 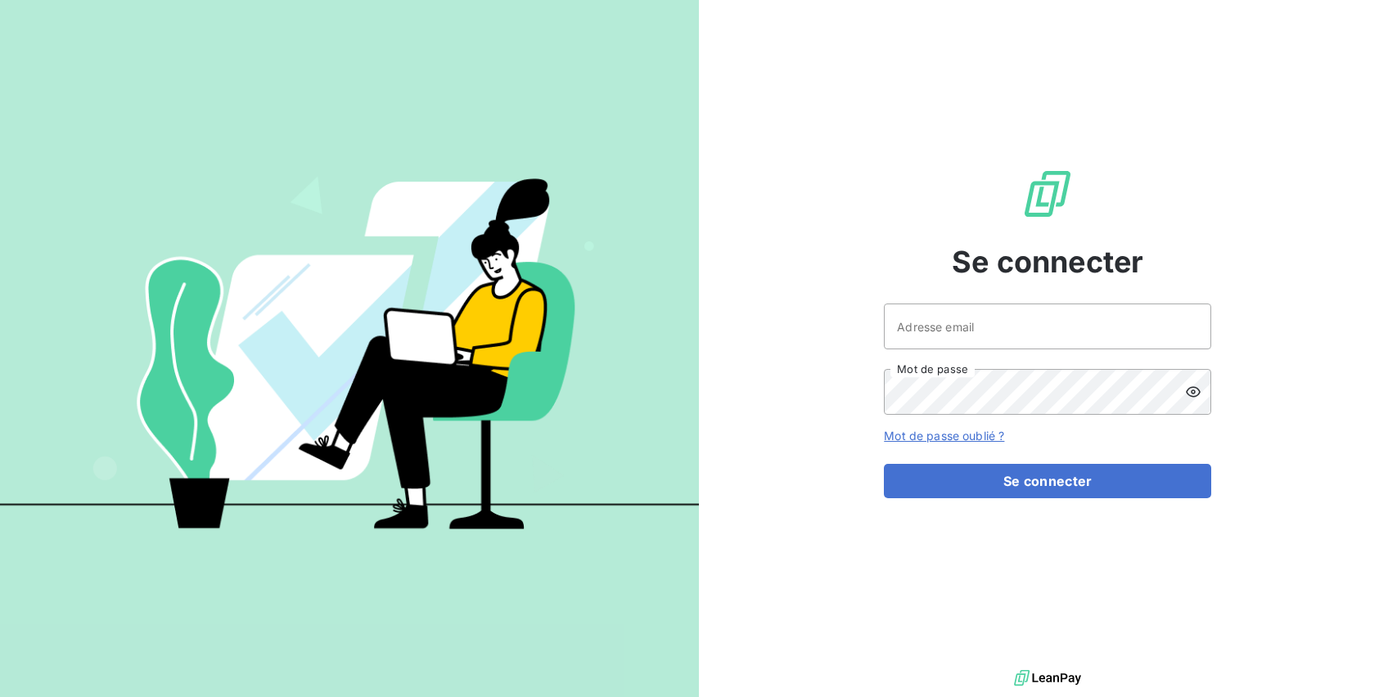 What do you see at coordinates (1047, 678) in the screenshot?
I see `img: logo` at bounding box center [1047, 678].